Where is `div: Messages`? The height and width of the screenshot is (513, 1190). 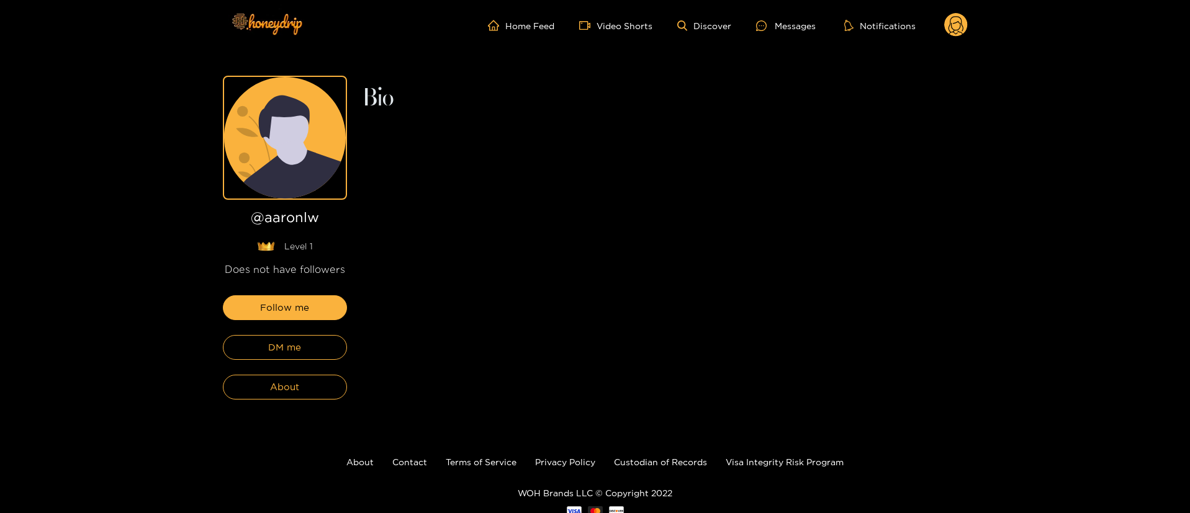
div: Messages is located at coordinates (786, 25).